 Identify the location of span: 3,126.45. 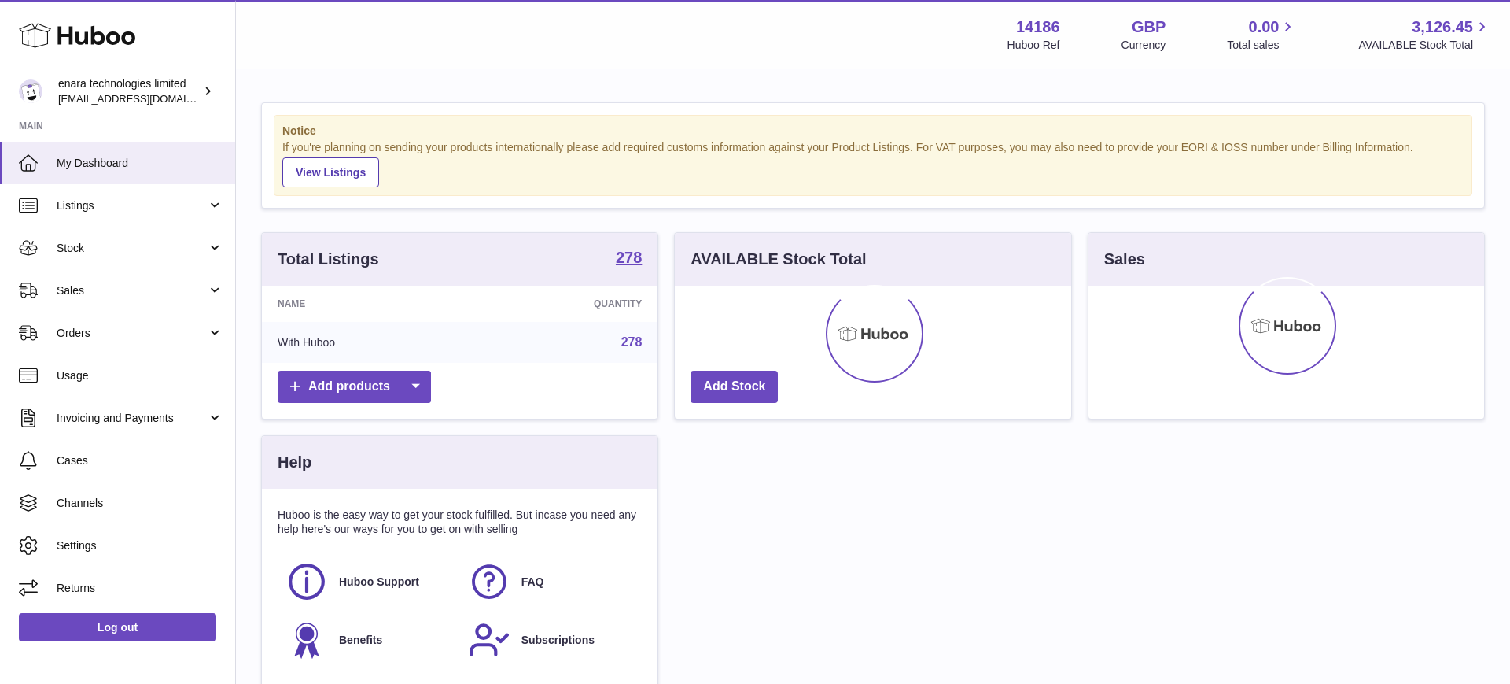
(1443, 27).